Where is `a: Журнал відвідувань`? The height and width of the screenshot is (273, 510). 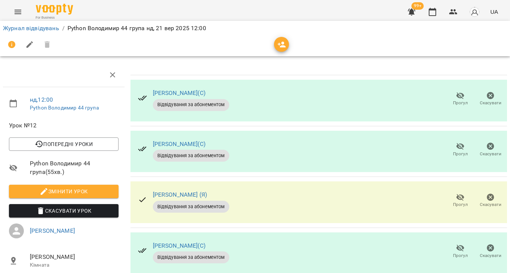 a: Журнал відвідувань is located at coordinates (31, 28).